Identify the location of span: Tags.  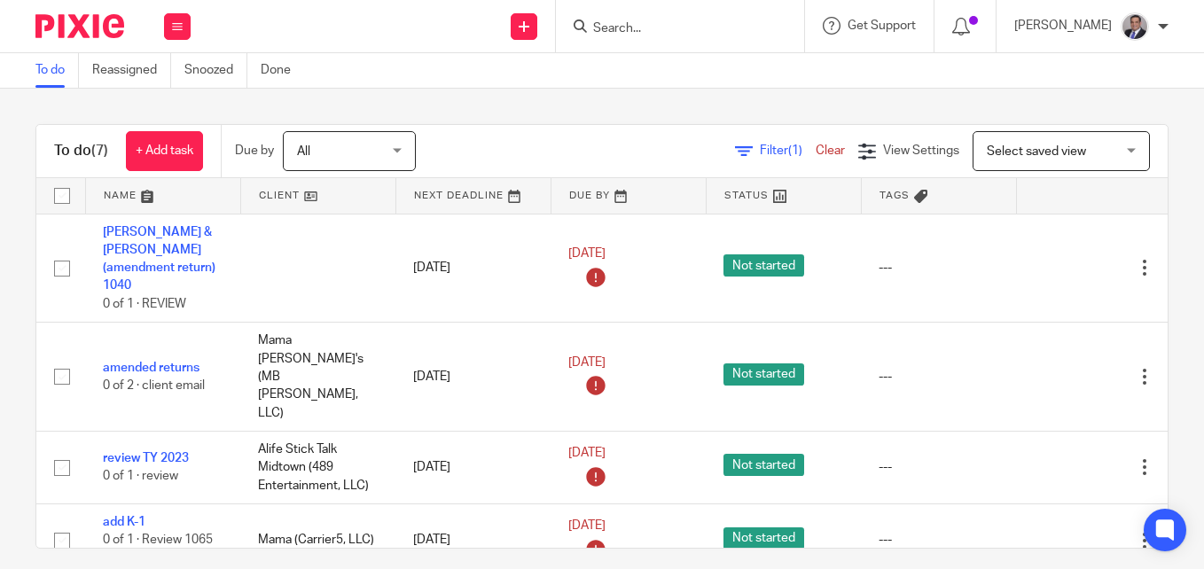
(894, 195).